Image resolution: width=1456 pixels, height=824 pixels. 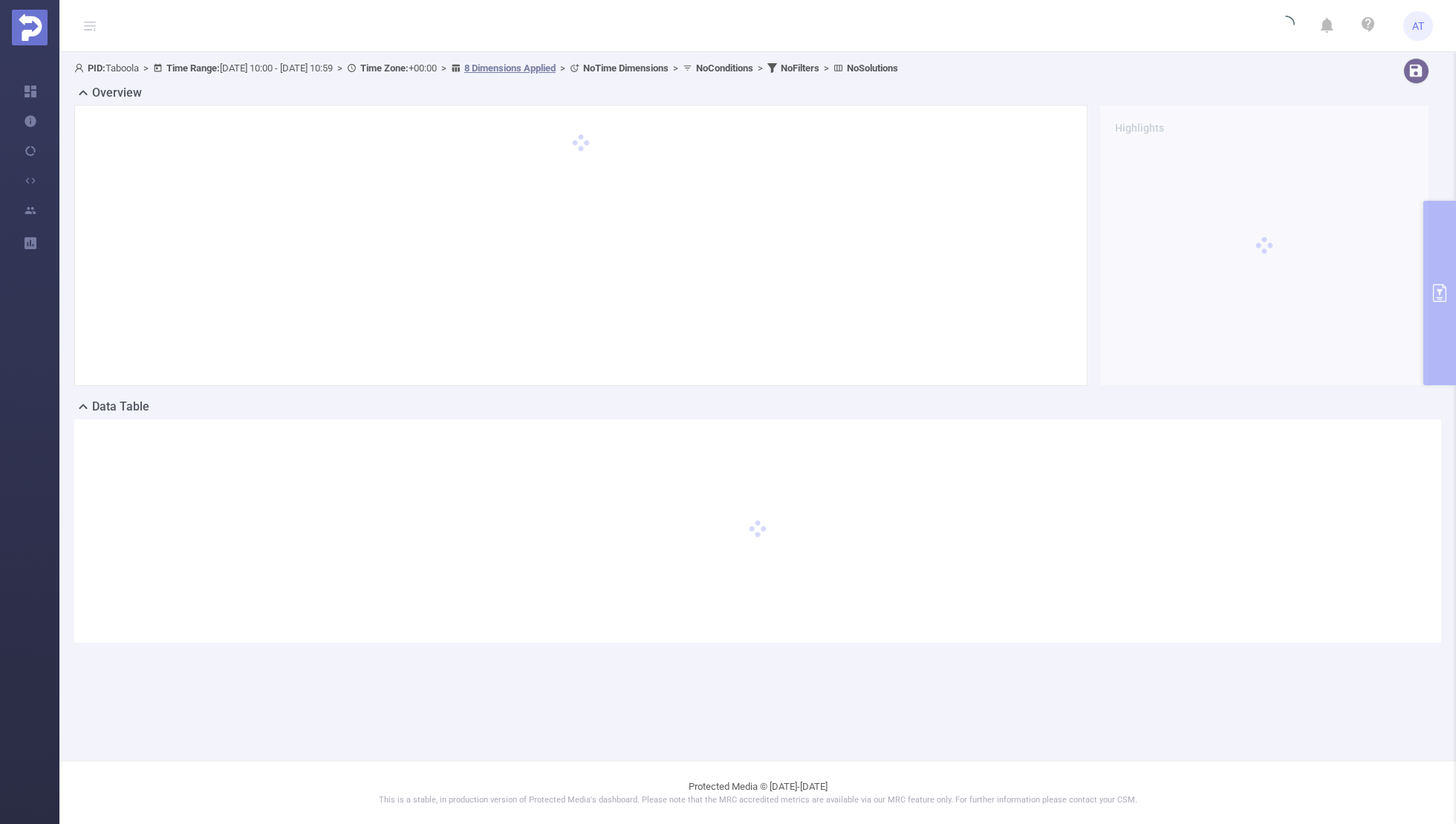 I want to click on i: icon: user, so click(x=81, y=67).